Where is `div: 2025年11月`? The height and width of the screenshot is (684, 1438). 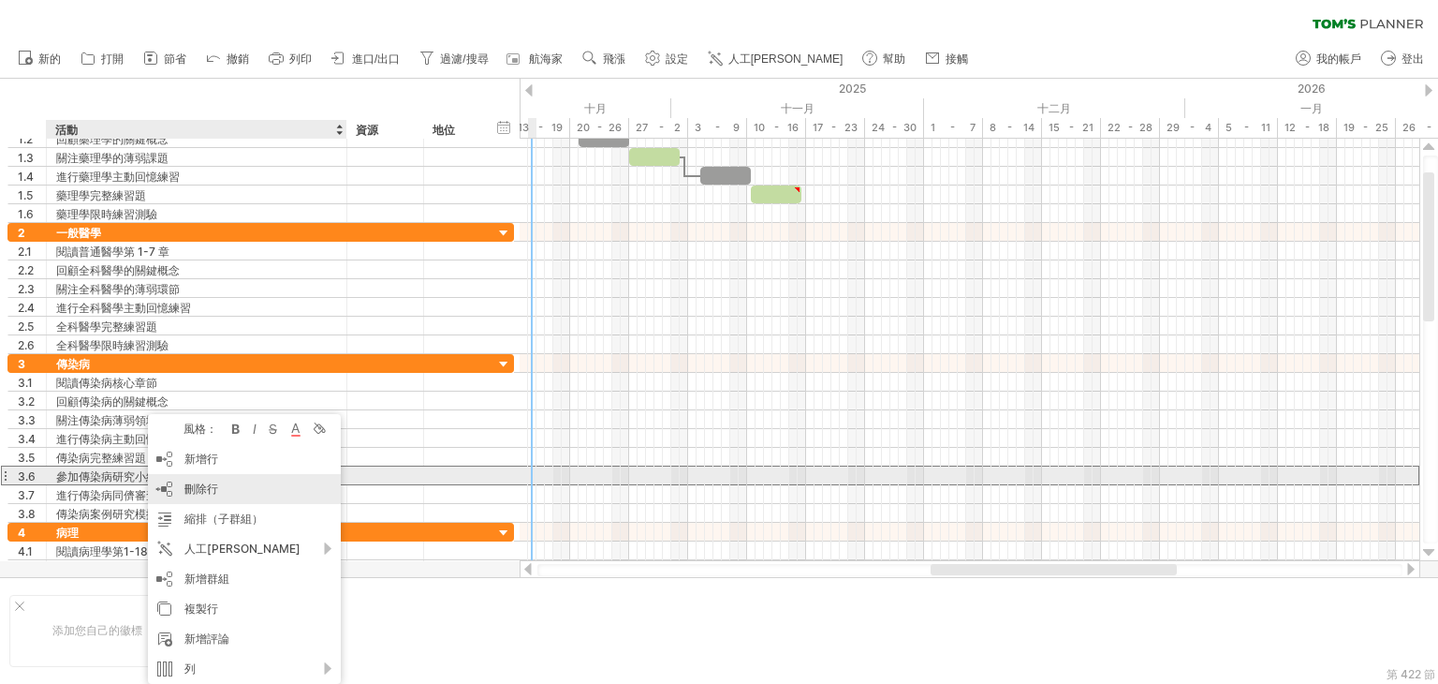 div: 2025年11月 is located at coordinates (798, 108).